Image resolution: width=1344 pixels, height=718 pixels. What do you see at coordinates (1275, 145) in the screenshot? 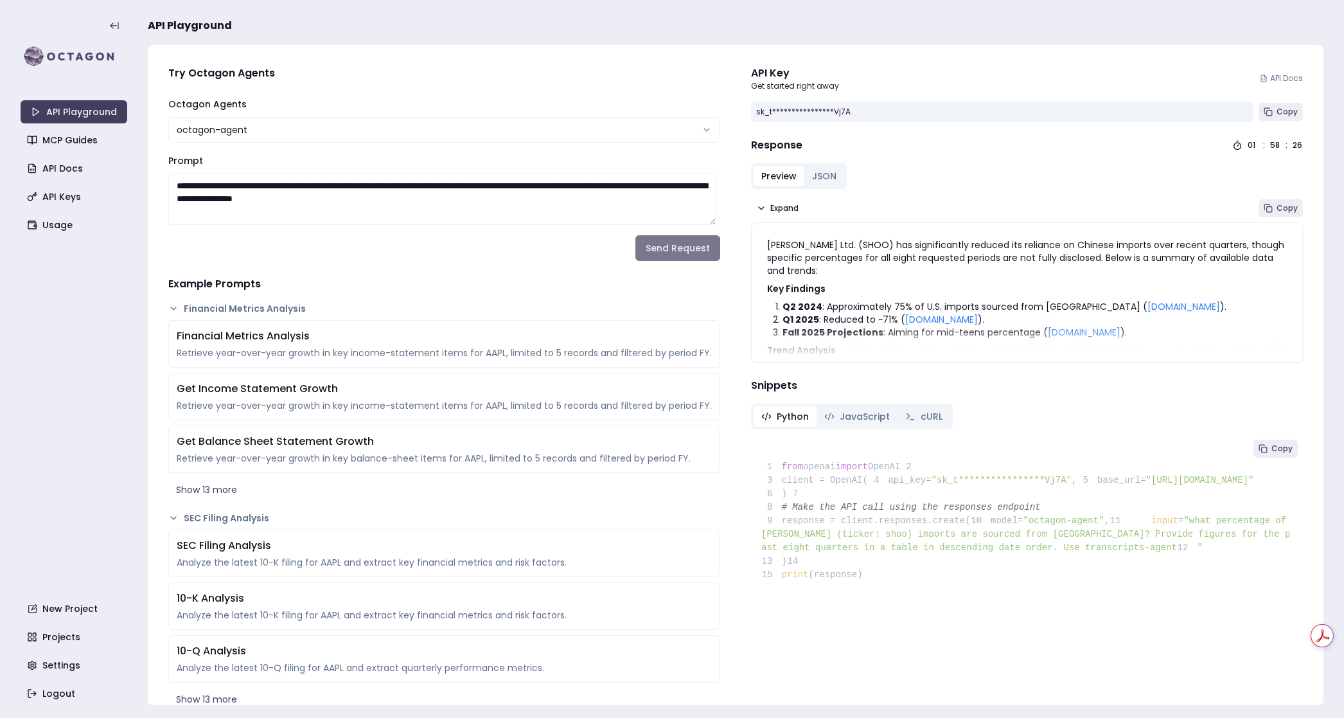
I see `div: 58` at bounding box center [1275, 145].